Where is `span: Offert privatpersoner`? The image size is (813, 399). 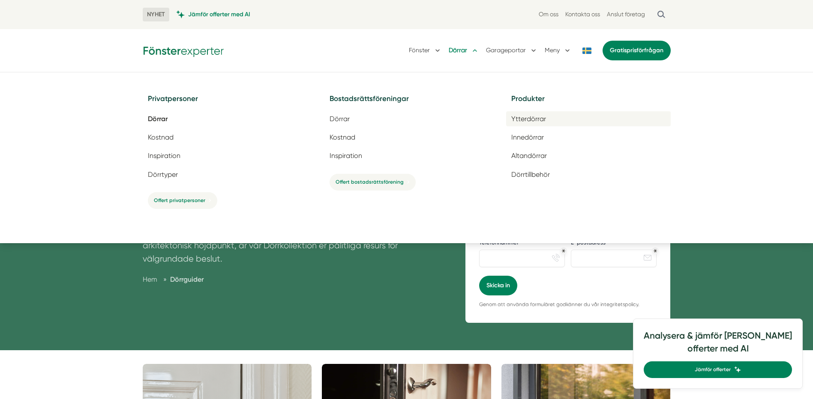 span: Offert privatpersoner is located at coordinates (180, 201).